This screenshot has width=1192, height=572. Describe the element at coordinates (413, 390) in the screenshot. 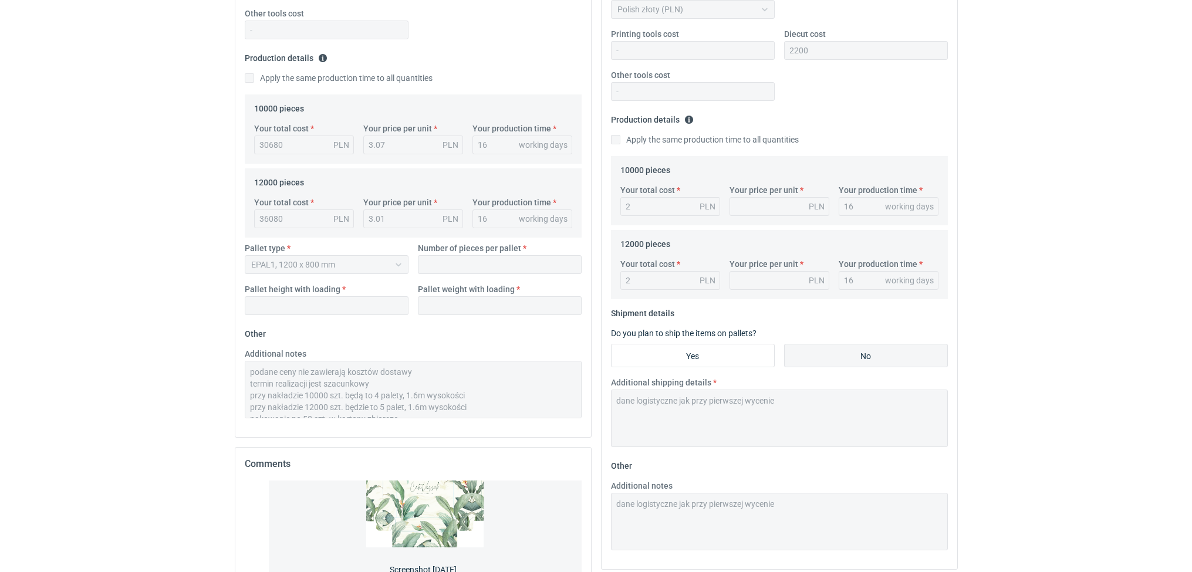

I see `textarea: podane ceny nie zawierają kosztów dostawy termin realizacji jest szacunkowy przy nakładzie 10000 ...` at that location.